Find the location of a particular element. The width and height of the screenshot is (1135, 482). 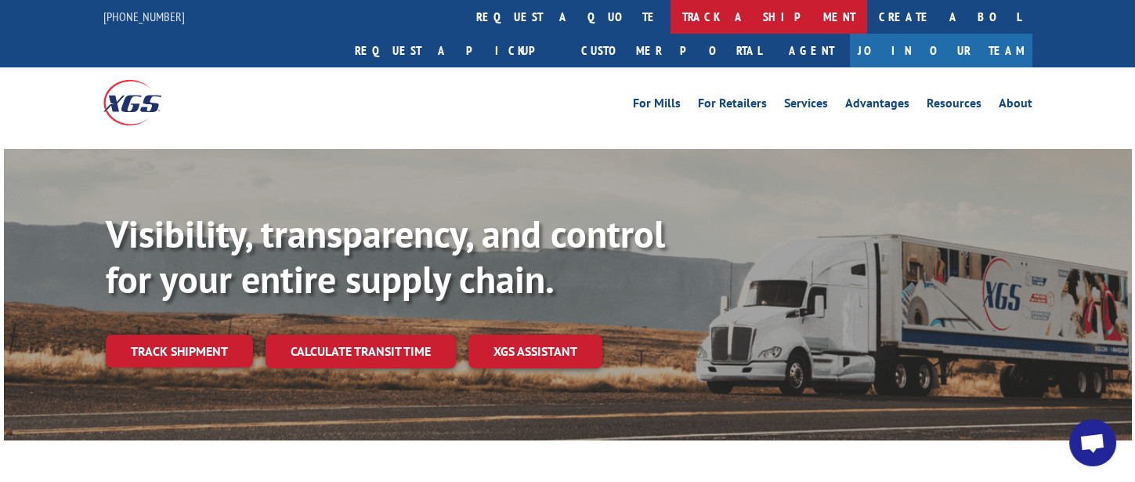

a: Calculate transit time is located at coordinates (360, 351).